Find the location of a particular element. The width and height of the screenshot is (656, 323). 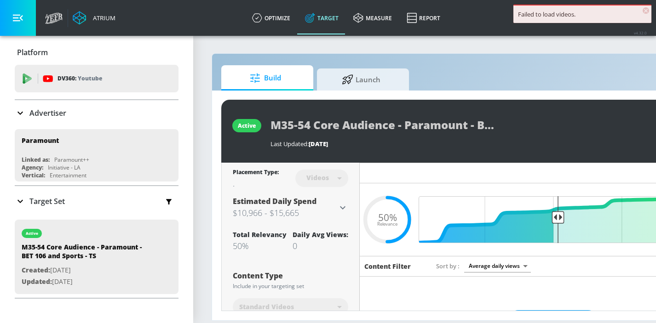

span: Sort by is located at coordinates (448, 266).